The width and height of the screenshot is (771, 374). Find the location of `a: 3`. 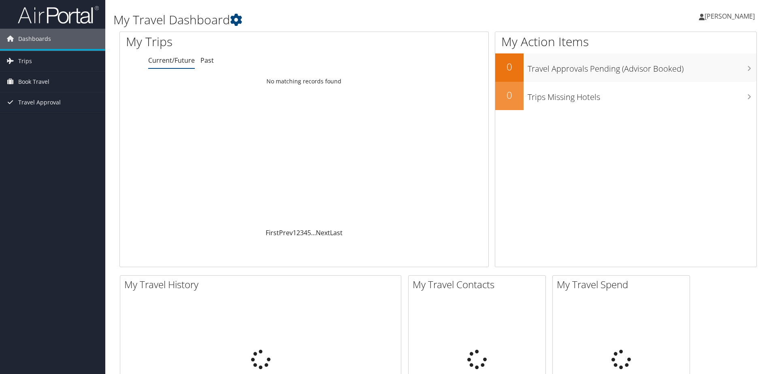

a: 3 is located at coordinates (302, 233).